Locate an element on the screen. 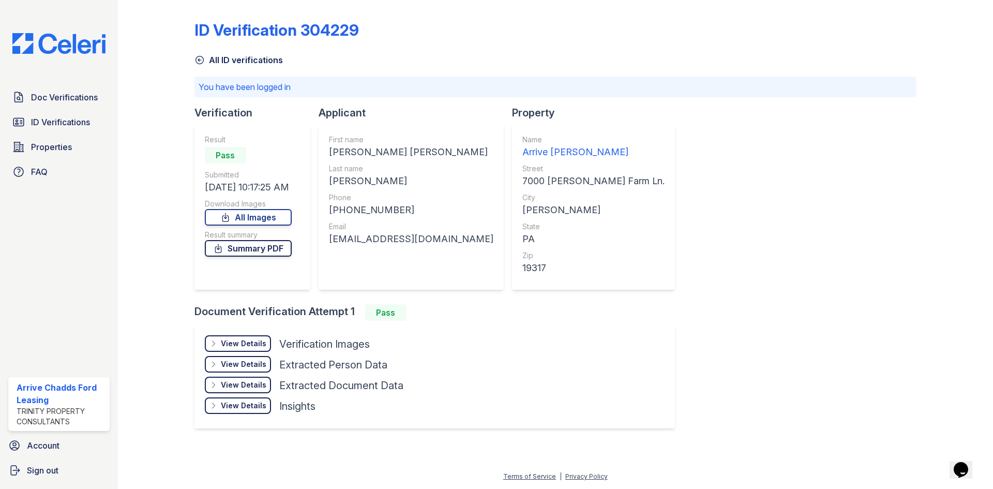 This screenshot has width=993, height=489. a: Summary PDF is located at coordinates (248, 248).